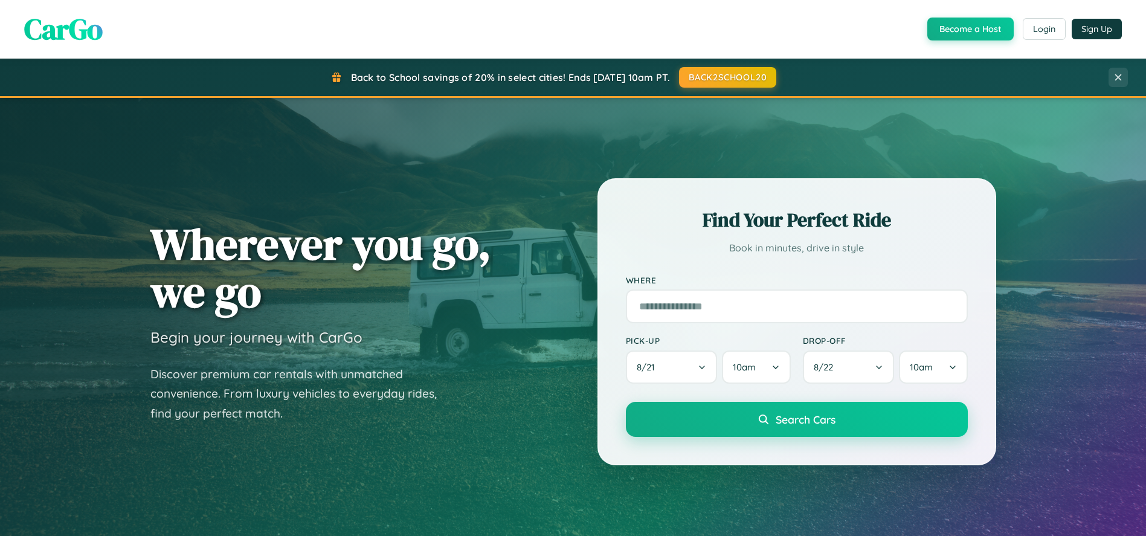 The image size is (1146, 536). Describe the element at coordinates (302, 394) in the screenshot. I see `p: Discover premium car rentals with unmatched convenience. From luxury vehicles to everyday rides, ...` at that location.